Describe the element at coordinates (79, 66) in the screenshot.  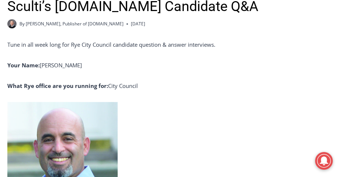
I see `div: 5` at that location.